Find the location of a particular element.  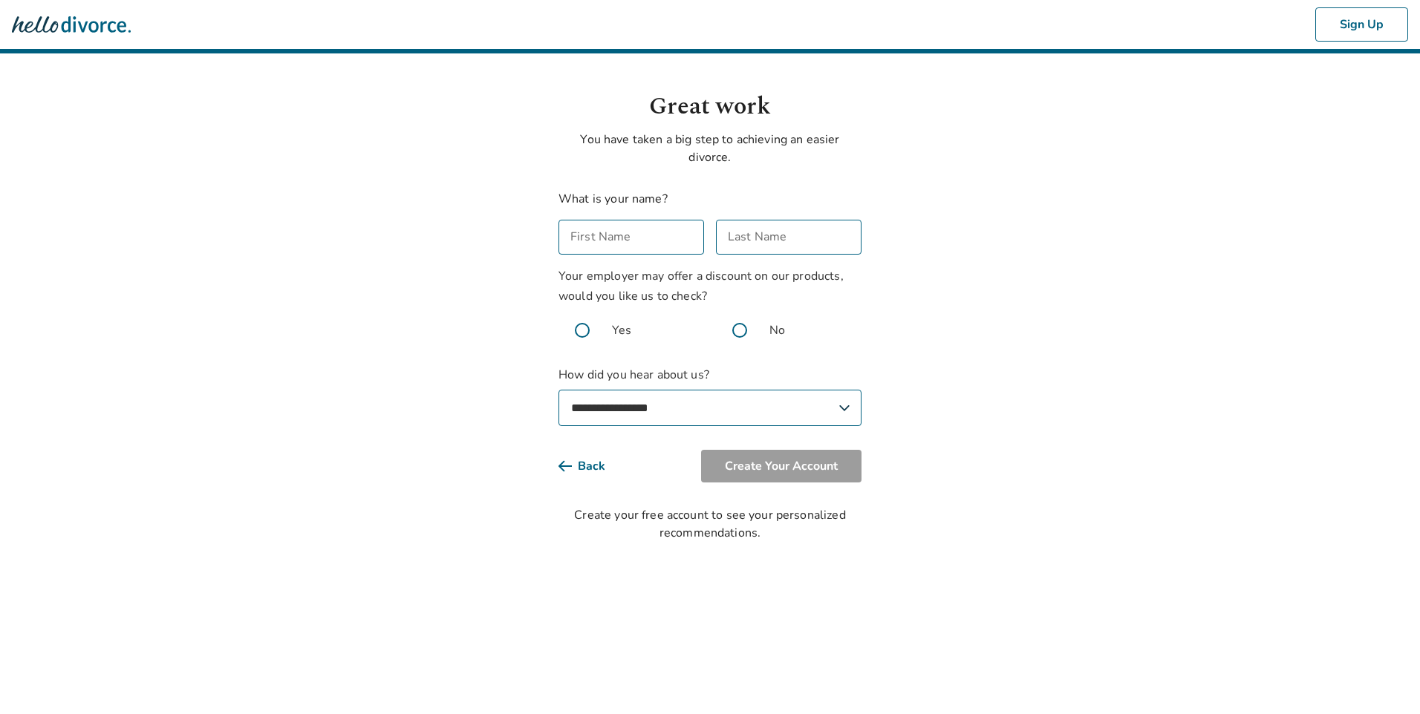

div: Chat Widget is located at coordinates (1383, 679).